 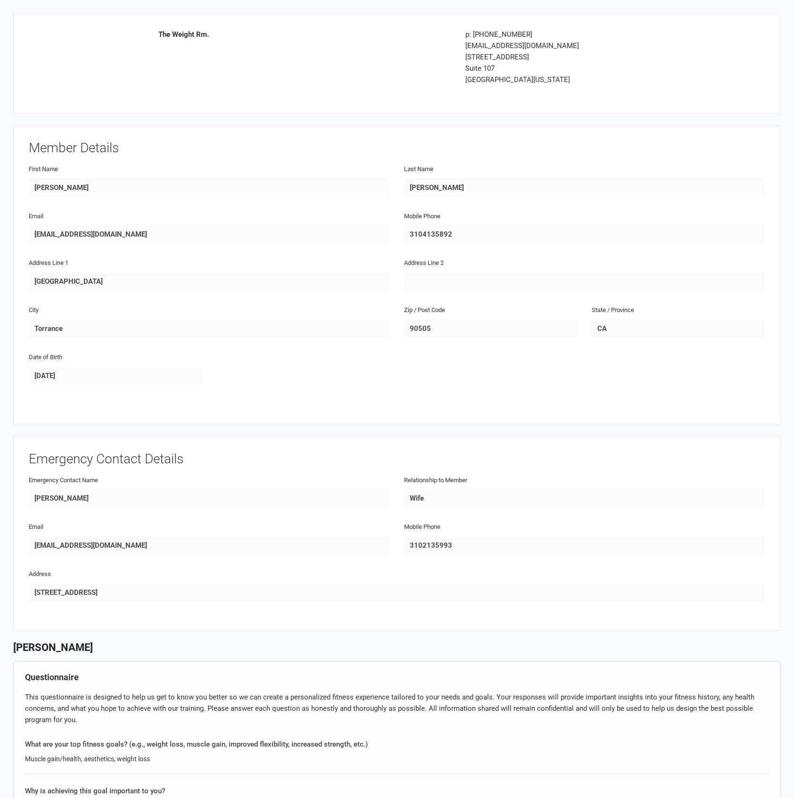 I want to click on signed-waiver-collapsible-panel: waiver.signed_waiver_form_attributes.emergency_contact_details_title, so click(x=397, y=534).